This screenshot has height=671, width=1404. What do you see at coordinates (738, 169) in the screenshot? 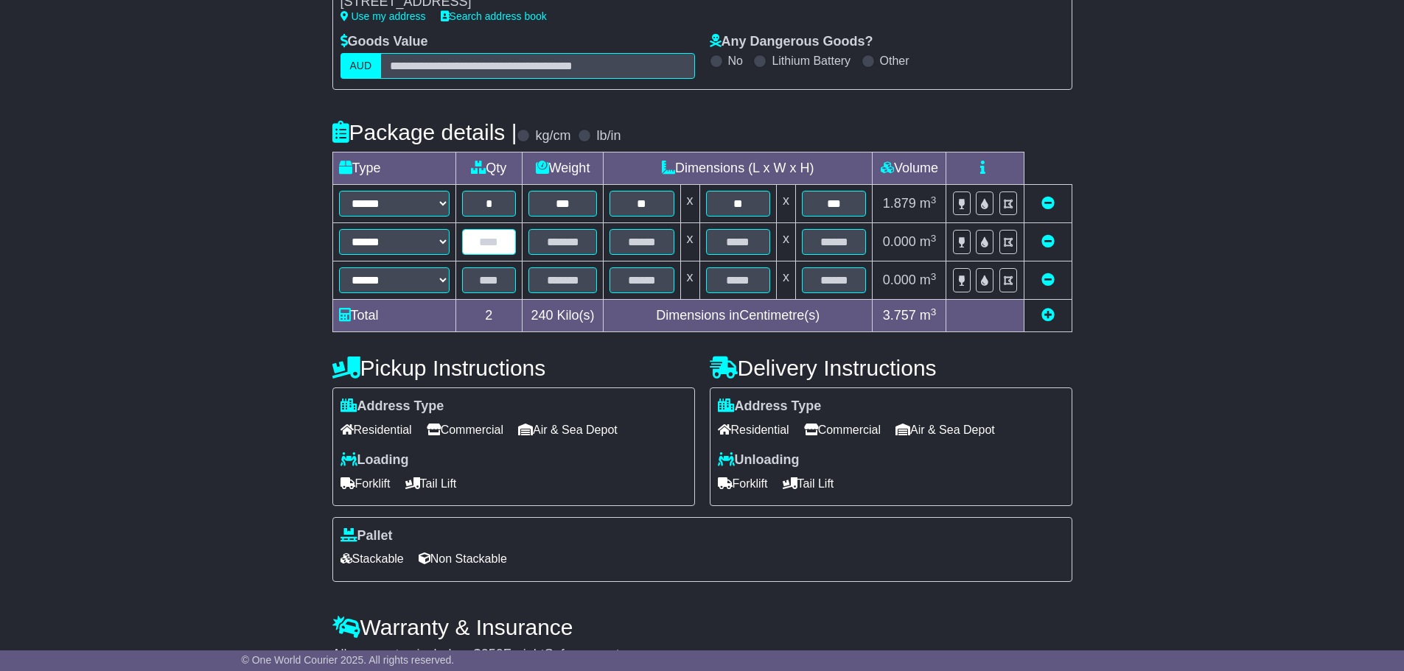
I see `td: Dimensions (L x W x H)` at bounding box center [738, 169].